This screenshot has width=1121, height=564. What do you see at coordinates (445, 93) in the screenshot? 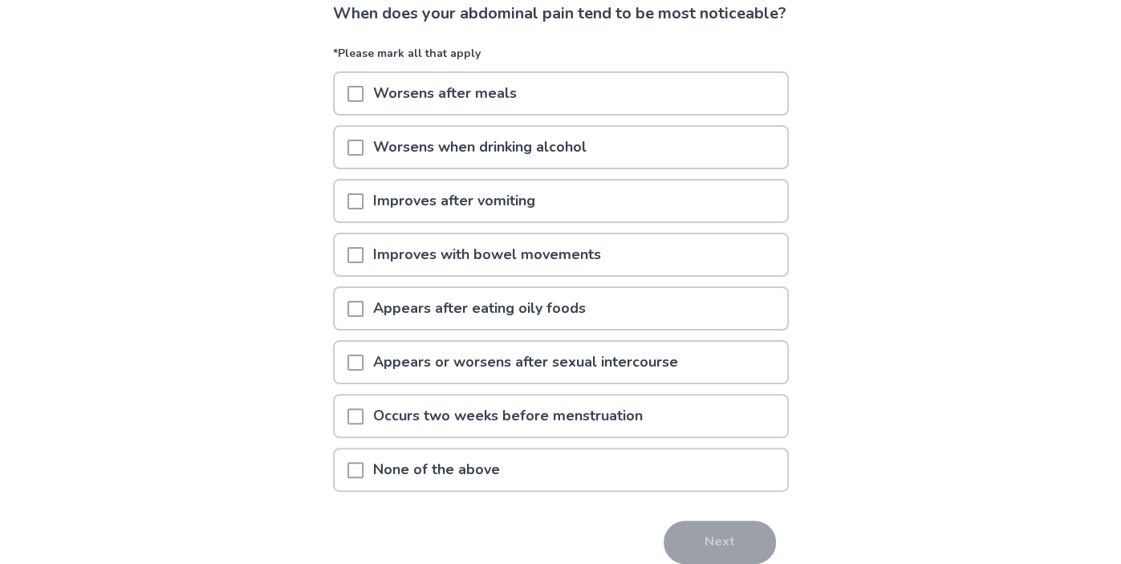
I see `p: Worsens after meals` at bounding box center [445, 93].